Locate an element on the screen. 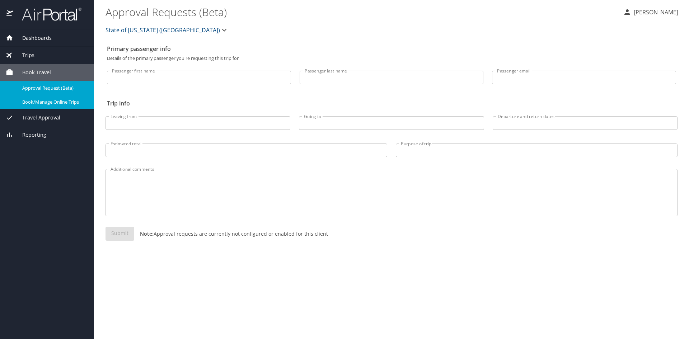  span: Book Travel is located at coordinates (32, 72).